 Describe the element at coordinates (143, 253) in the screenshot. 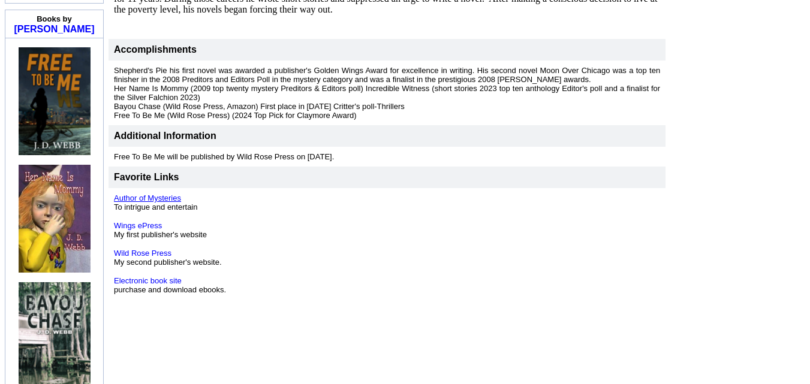

I see `a: Wild Rose Press` at that location.